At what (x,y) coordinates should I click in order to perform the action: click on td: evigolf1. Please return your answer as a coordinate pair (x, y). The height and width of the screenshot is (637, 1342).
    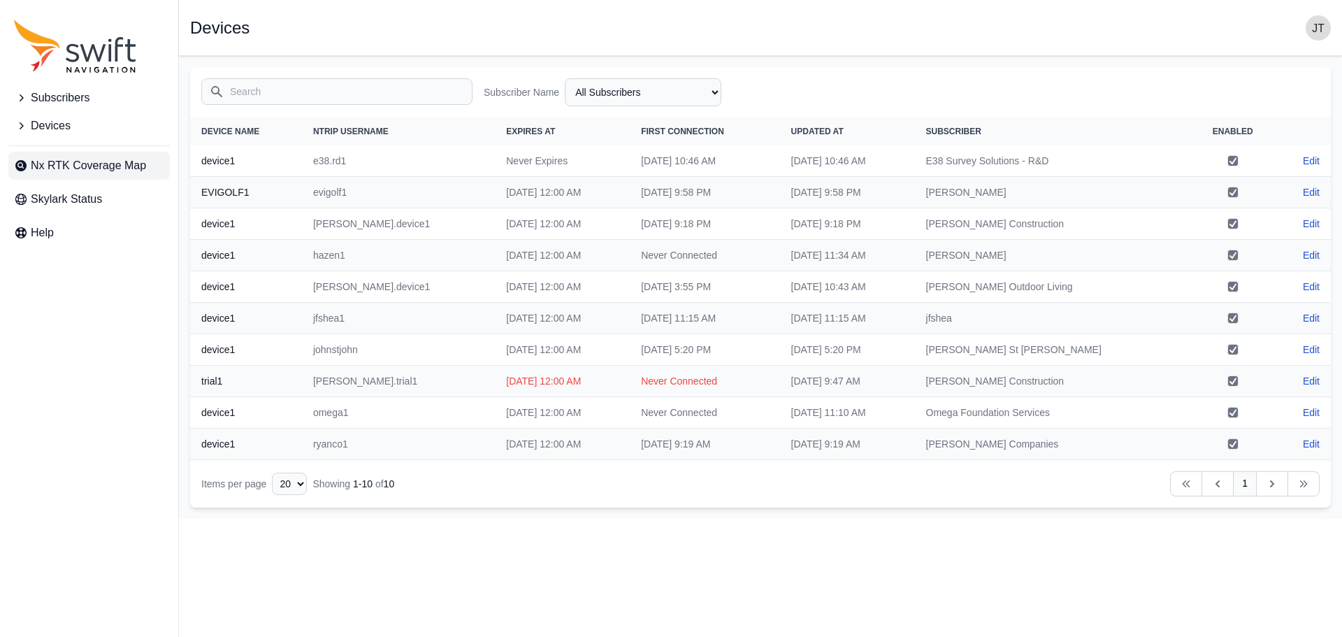
    Looking at the image, I should click on (398, 192).